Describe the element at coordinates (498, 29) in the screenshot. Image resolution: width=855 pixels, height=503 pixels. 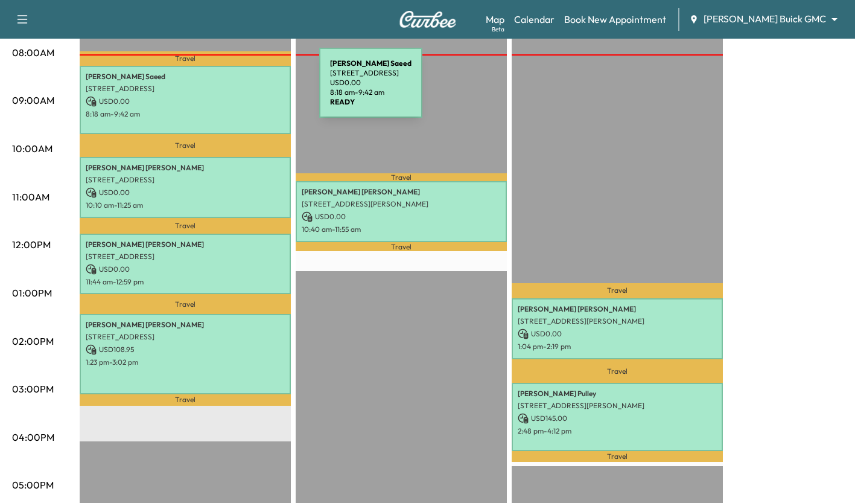
I see `div: Beta` at that location.